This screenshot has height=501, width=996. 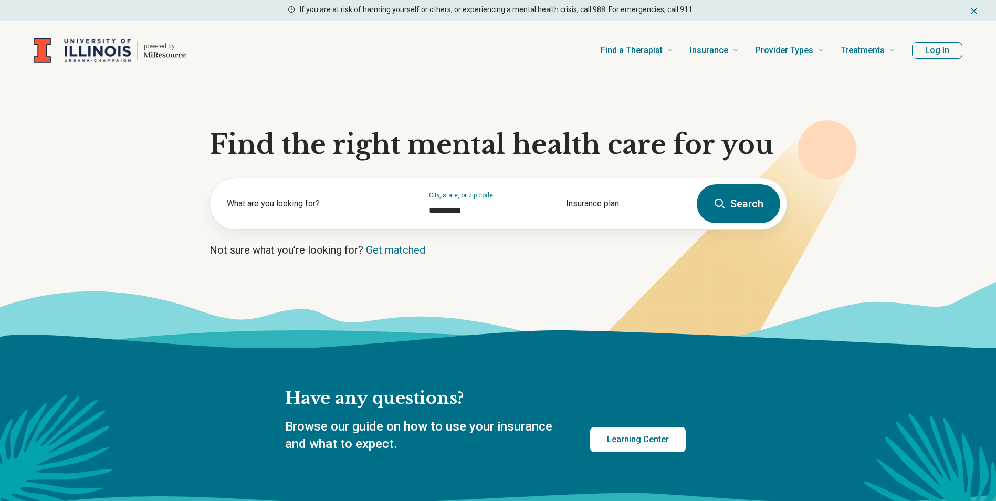 I want to click on a: Find a Therapist, so click(x=637, y=50).